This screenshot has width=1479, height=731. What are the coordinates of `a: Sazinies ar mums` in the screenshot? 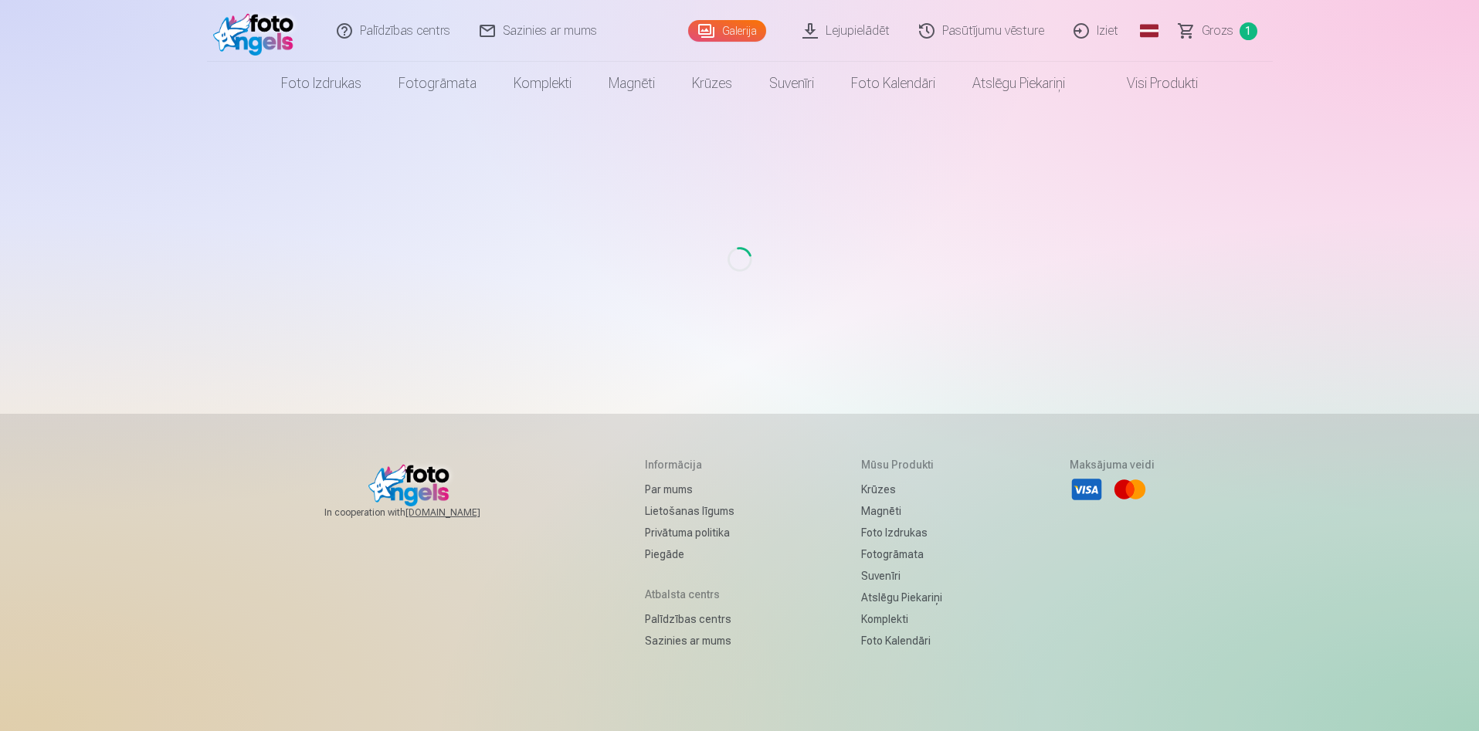 It's located at (690, 641).